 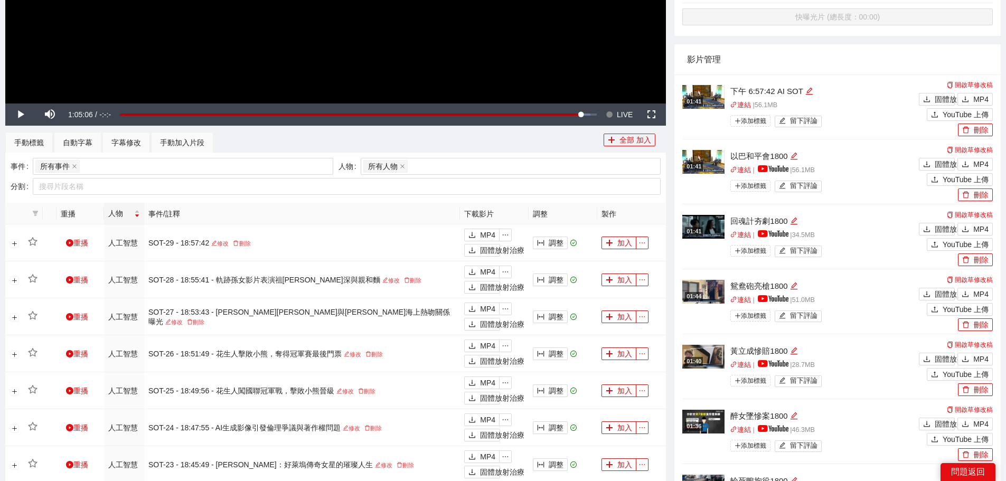 What do you see at coordinates (703, 227) in the screenshot?
I see `img: 2a671596-a55b-48f8-971c-5739f44101e6.jpg` at bounding box center [703, 227].